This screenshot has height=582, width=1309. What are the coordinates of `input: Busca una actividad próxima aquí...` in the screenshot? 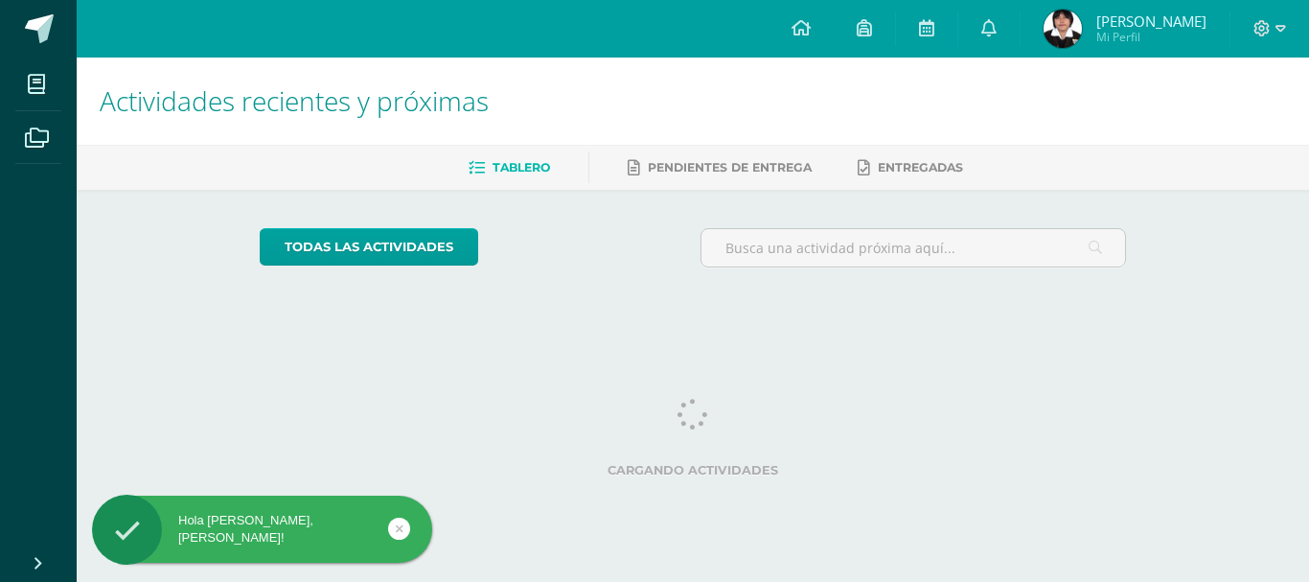 It's located at (913, 247).